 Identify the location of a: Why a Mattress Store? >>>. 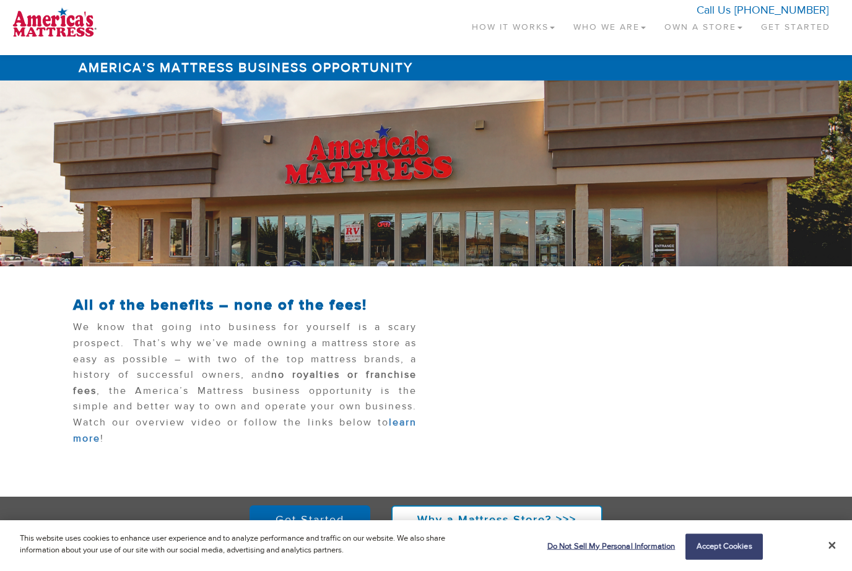
(497, 520).